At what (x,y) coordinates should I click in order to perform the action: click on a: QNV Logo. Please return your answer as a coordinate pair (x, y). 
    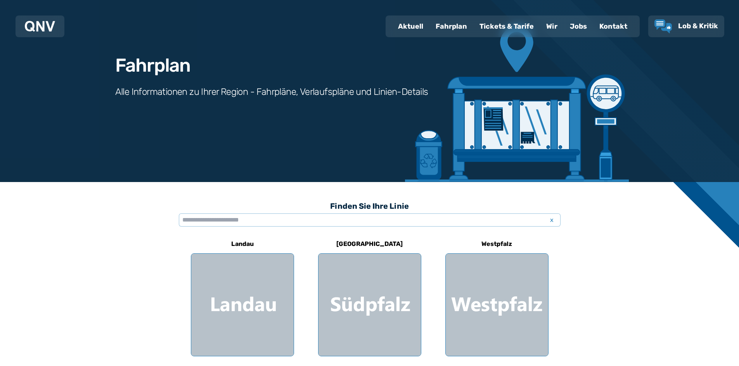
    Looking at the image, I should click on (40, 26).